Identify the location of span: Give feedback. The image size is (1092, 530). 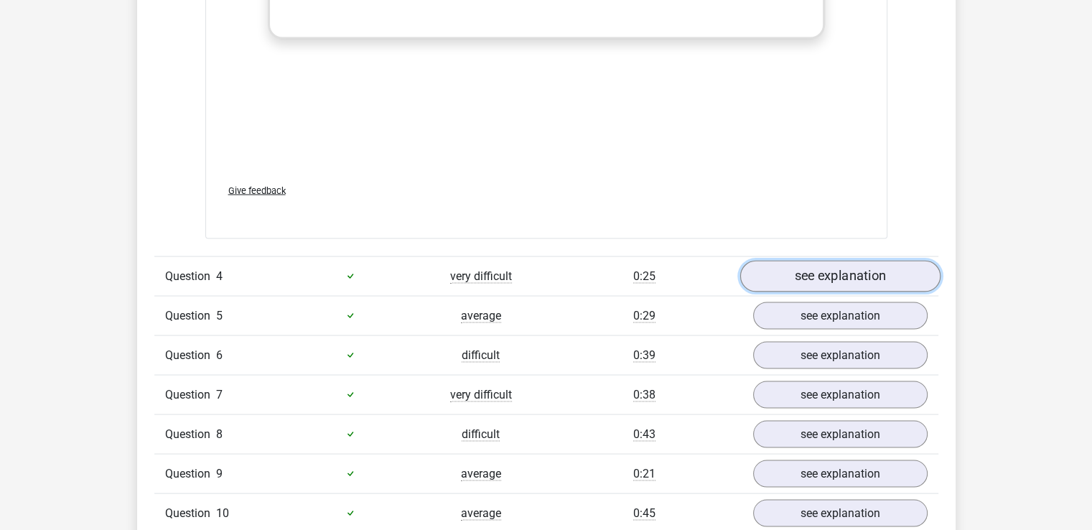
(257, 190).